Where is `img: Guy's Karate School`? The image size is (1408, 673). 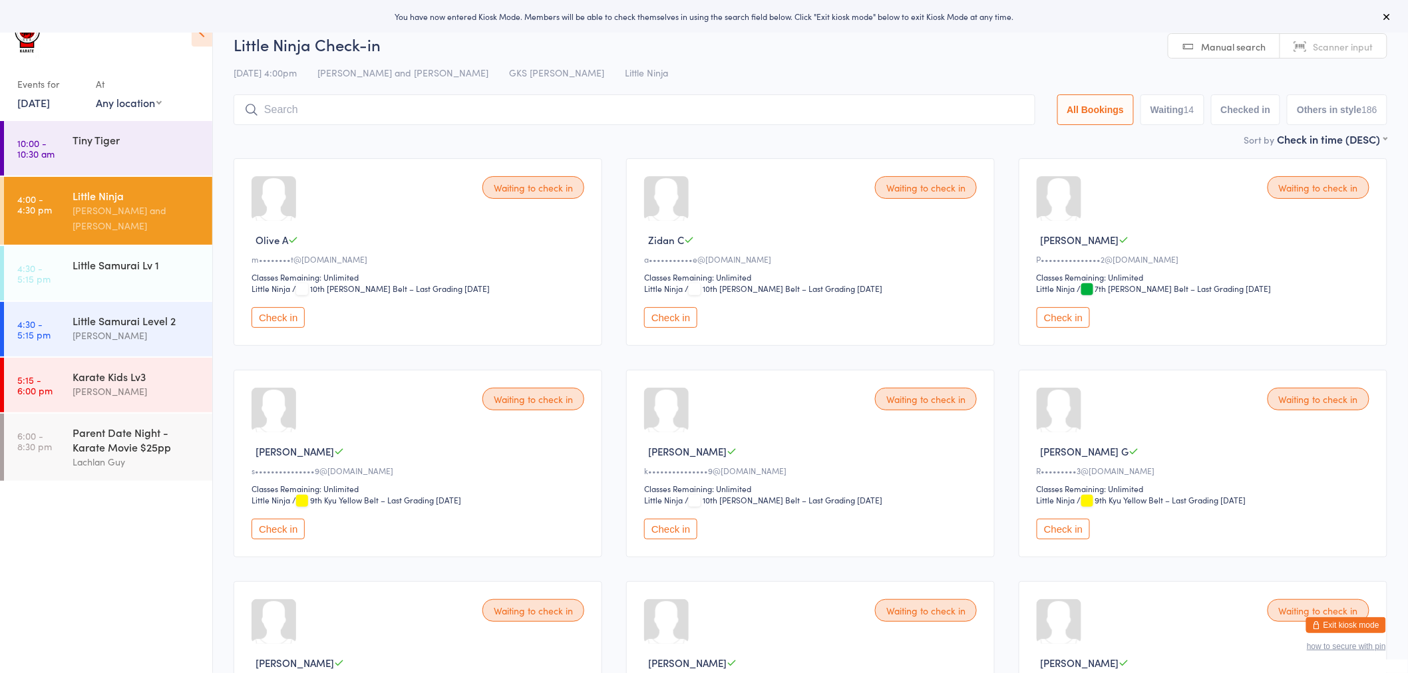 img: Guy's Karate School is located at coordinates (28, 35).